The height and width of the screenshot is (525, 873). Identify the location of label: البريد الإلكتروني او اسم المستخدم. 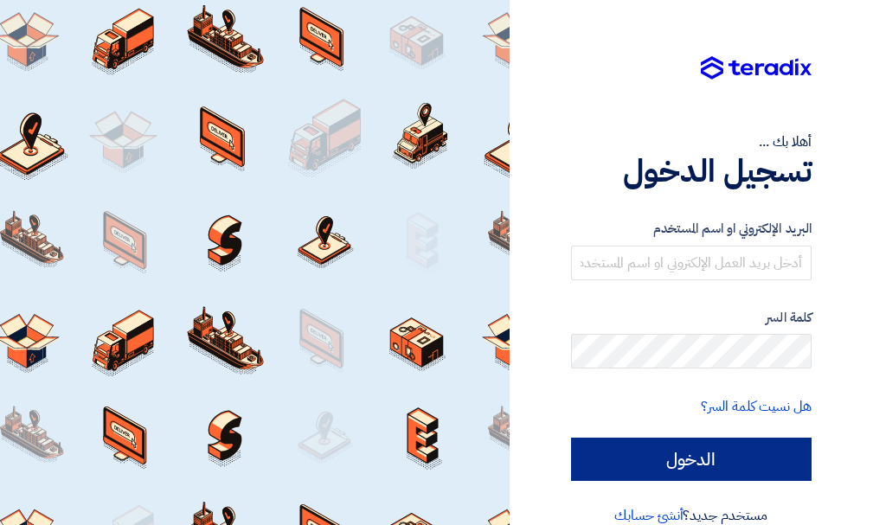
(691, 228).